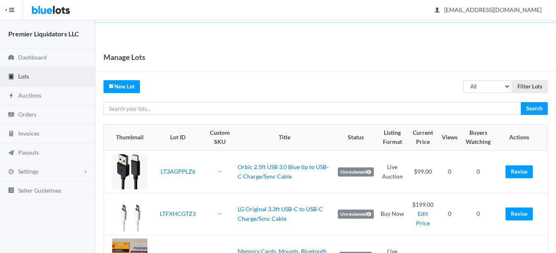 Image resolution: width=556 pixels, height=253 pixels. What do you see at coordinates (127, 138) in the screenshot?
I see `th: Thumbnail` at bounding box center [127, 138].